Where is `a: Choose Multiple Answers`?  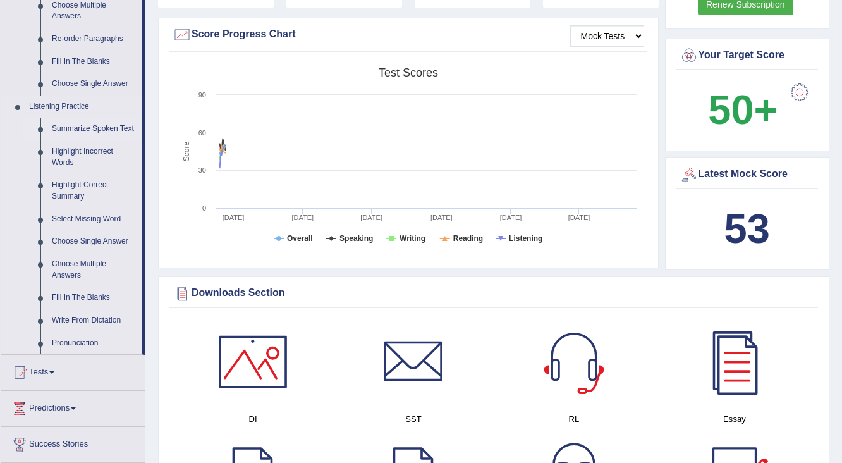
a: Choose Multiple Answers is located at coordinates (94, 269).